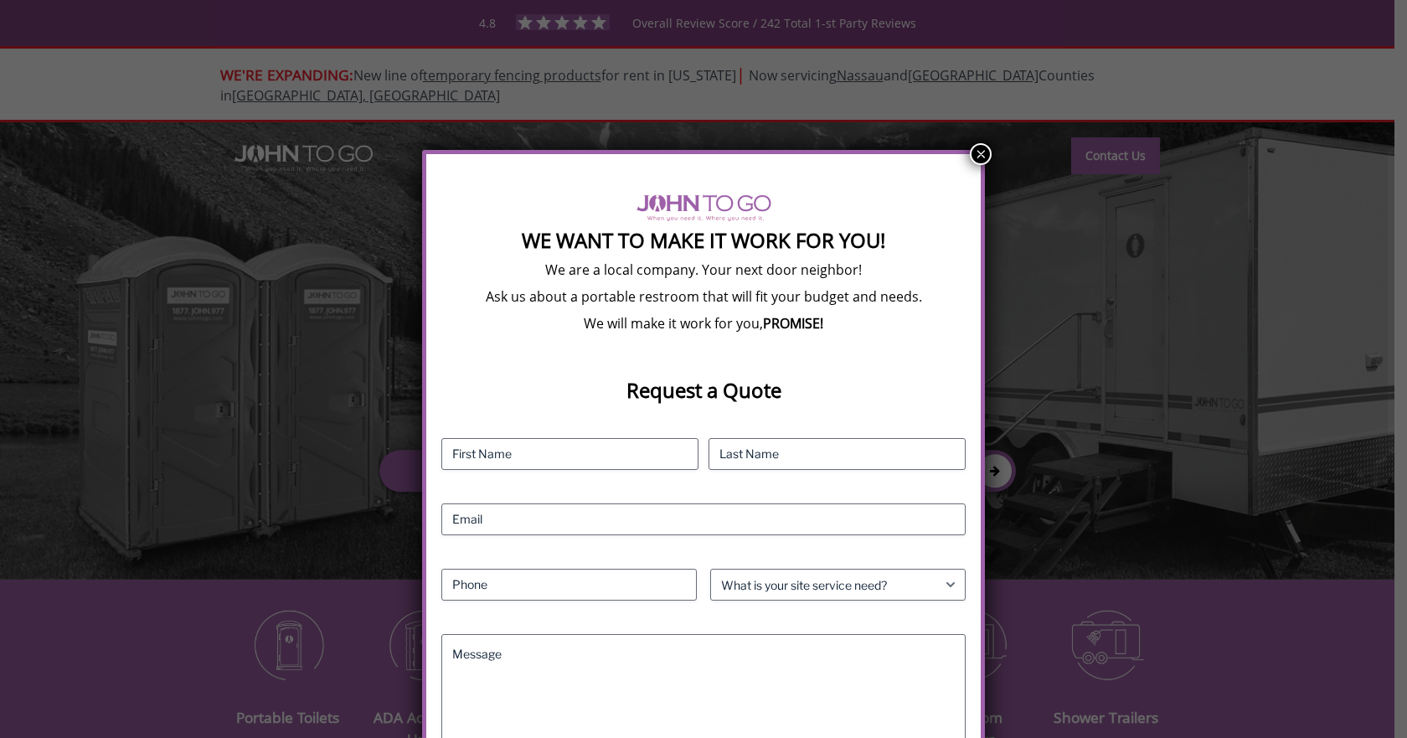 The width and height of the screenshot is (1407, 738). What do you see at coordinates (793, 323) in the screenshot?
I see `b: PROMISE!` at bounding box center [793, 323].